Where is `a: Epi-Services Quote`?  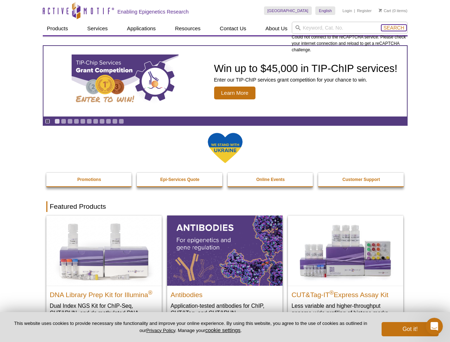
a: Epi-Services Quote is located at coordinates (180, 180).